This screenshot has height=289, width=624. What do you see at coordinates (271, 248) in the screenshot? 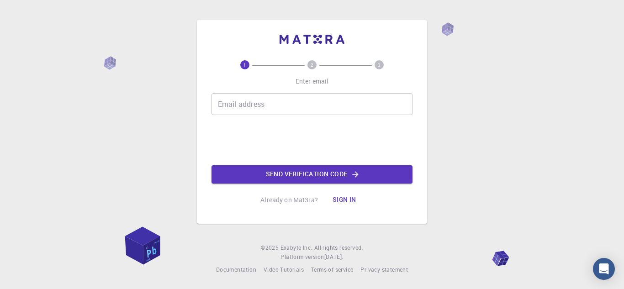
I see `span: © 2025` at bounding box center [271, 248].